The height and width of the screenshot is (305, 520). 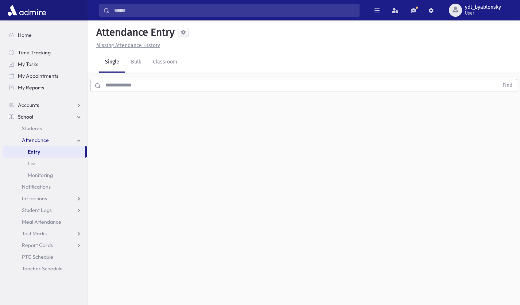 I want to click on span: My Appointments, so click(x=38, y=76).